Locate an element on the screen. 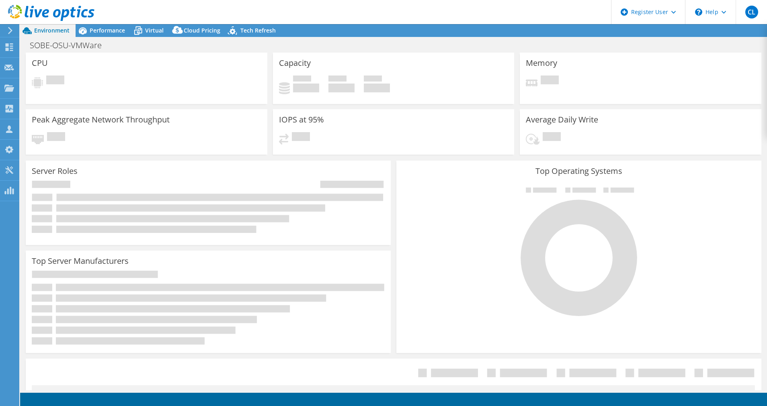 The height and width of the screenshot is (406, 767). h3: CPU is located at coordinates (40, 63).